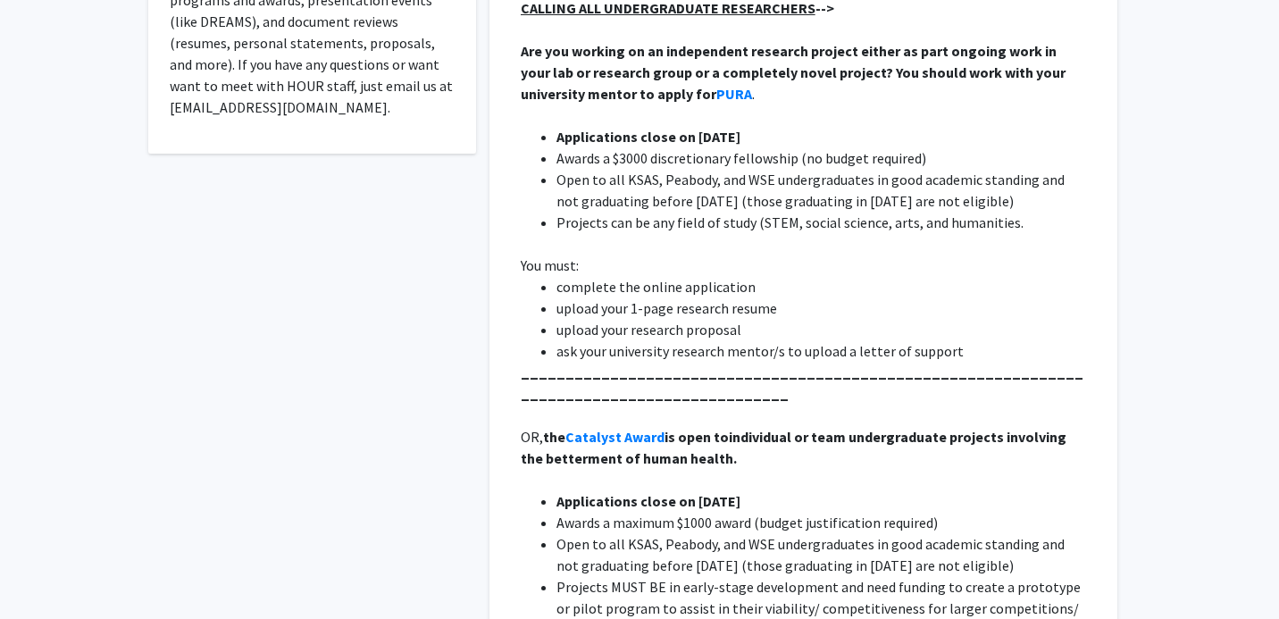 The width and height of the screenshot is (1279, 619). What do you see at coordinates (697, 437) in the screenshot?
I see `strong: is open to` at bounding box center [697, 437].